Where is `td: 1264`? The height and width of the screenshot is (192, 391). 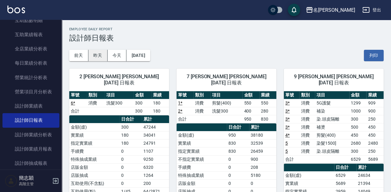 td: 1264 is located at coordinates (155, 175).